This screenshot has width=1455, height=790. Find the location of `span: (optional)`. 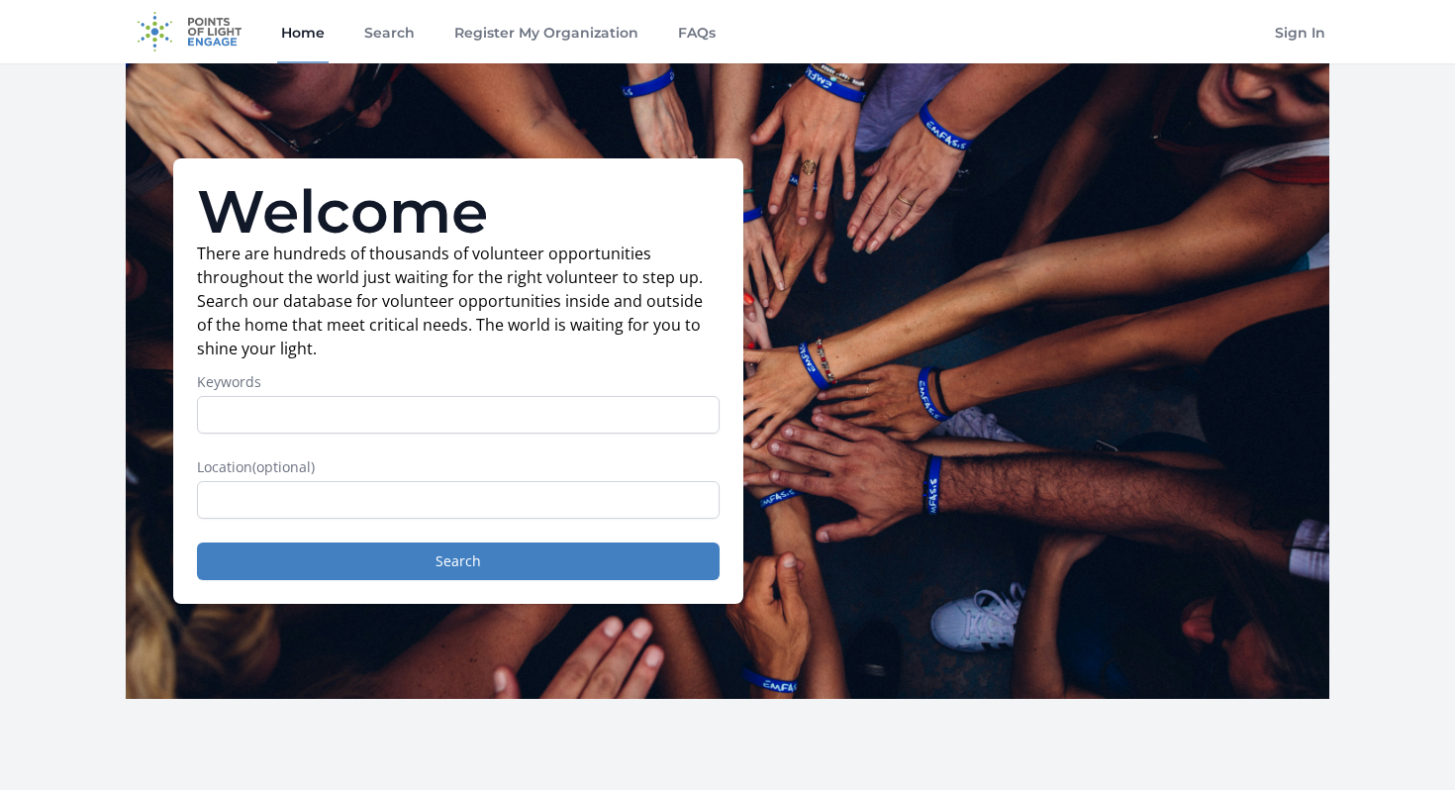

span: (optional) is located at coordinates (283, 466).